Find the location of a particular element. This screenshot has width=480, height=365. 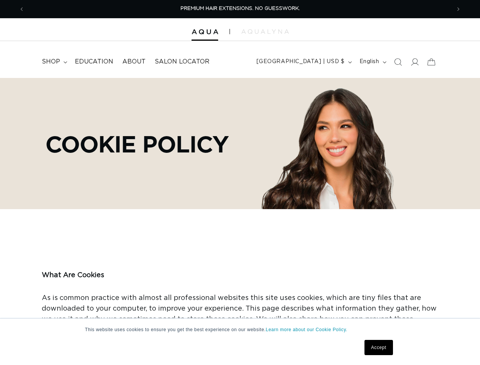

a: Salon Locator is located at coordinates (182, 62).